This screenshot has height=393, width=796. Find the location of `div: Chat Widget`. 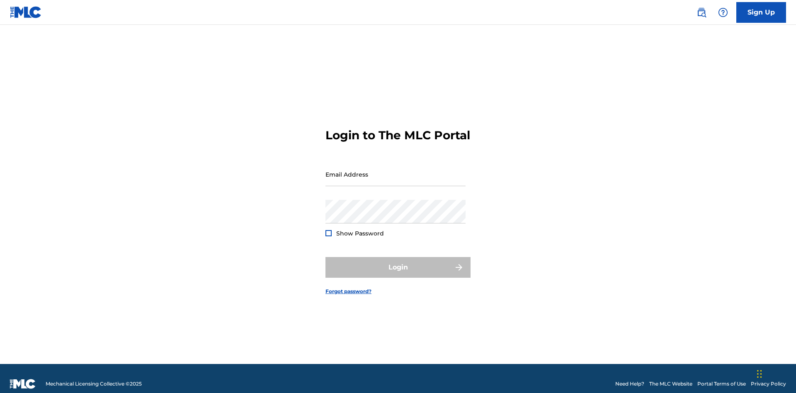

div: Chat Widget is located at coordinates (775, 373).